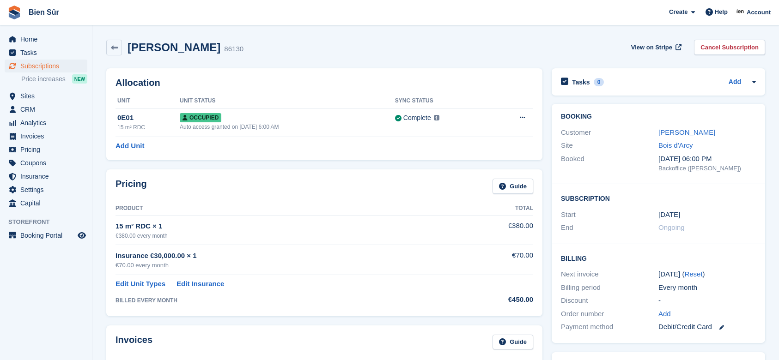  Describe the element at coordinates (287, 101) in the screenshot. I see `th: Unit Status` at that location.